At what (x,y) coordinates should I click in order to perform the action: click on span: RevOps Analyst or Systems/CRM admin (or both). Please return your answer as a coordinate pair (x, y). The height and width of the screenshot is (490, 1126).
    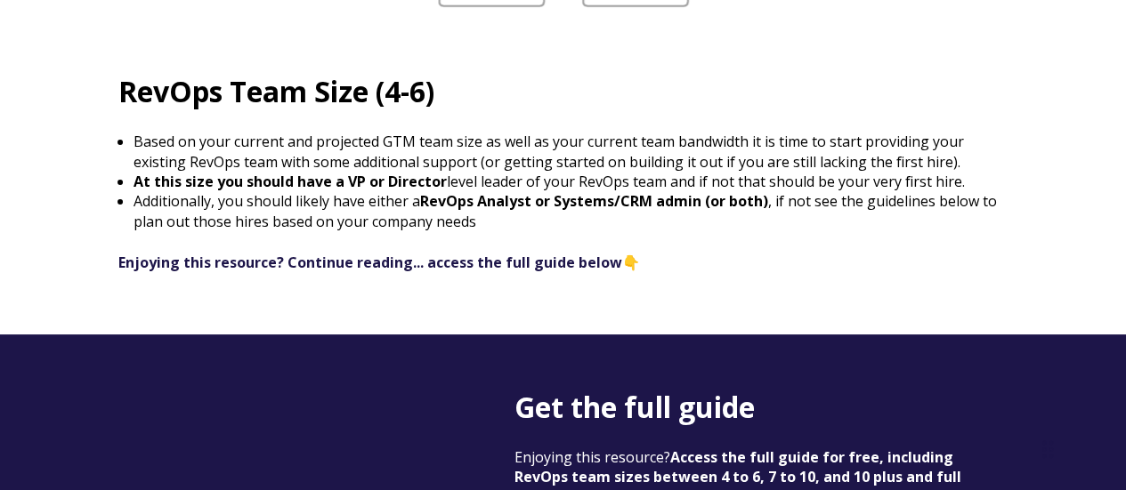
    Looking at the image, I should click on (594, 201).